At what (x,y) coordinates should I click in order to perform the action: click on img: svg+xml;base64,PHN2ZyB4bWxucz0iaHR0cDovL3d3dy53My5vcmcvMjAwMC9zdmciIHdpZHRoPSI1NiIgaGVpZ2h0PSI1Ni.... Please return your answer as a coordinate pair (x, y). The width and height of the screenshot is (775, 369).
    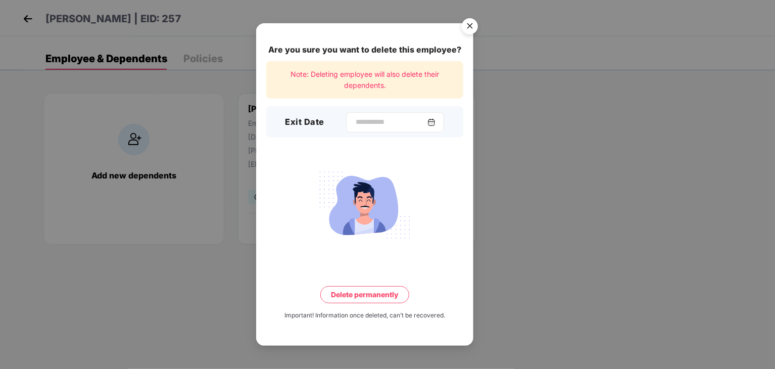
    Looking at the image, I should click on (470, 28).